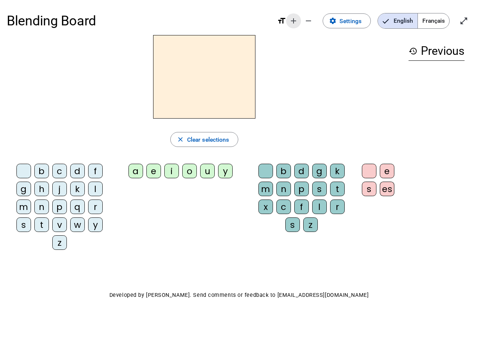 The width and height of the screenshot is (478, 358). I want to click on mat-icon: remove, so click(308, 21).